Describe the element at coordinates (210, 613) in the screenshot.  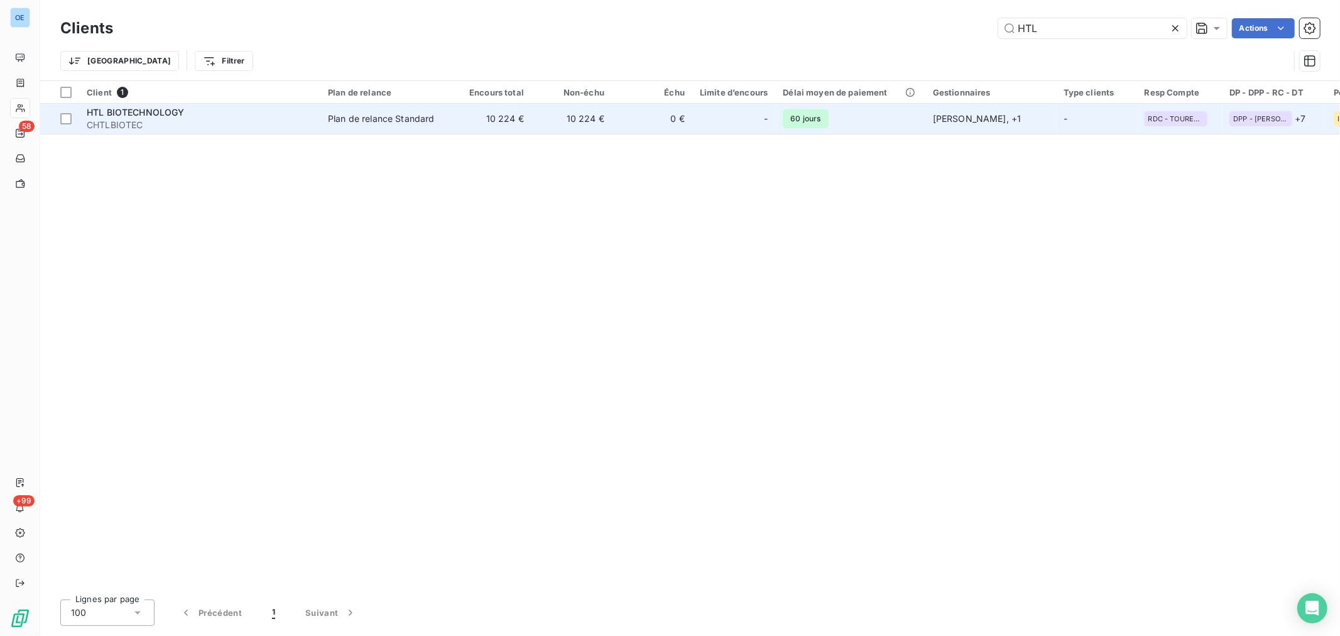
I see `button: Précédent` at that location.